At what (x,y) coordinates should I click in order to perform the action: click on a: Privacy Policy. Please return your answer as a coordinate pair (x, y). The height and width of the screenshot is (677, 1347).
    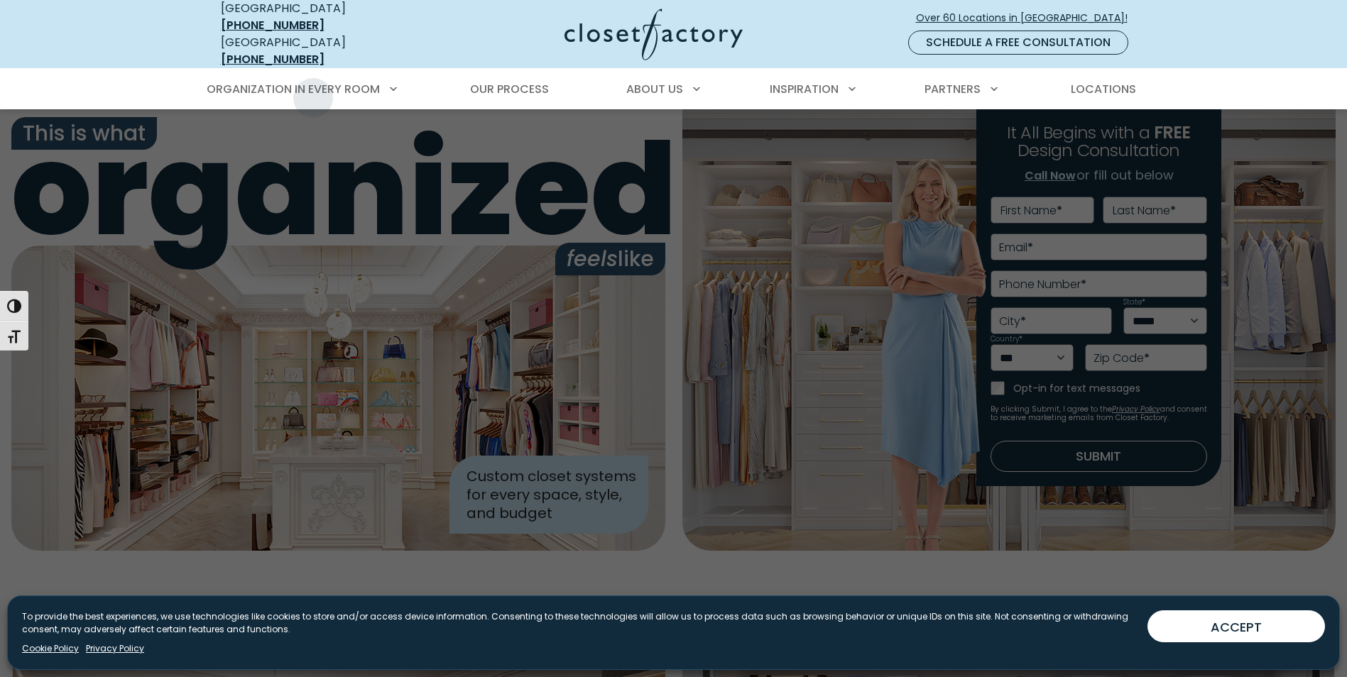
    Looking at the image, I should click on (115, 649).